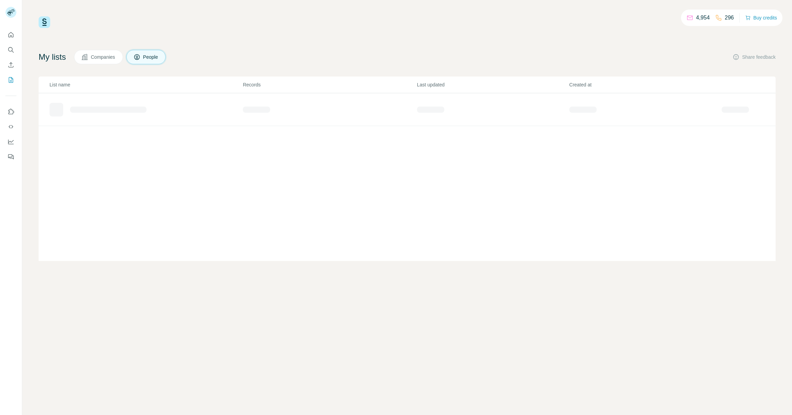  What do you see at coordinates (52, 57) in the screenshot?
I see `h4: My lists` at bounding box center [52, 57].